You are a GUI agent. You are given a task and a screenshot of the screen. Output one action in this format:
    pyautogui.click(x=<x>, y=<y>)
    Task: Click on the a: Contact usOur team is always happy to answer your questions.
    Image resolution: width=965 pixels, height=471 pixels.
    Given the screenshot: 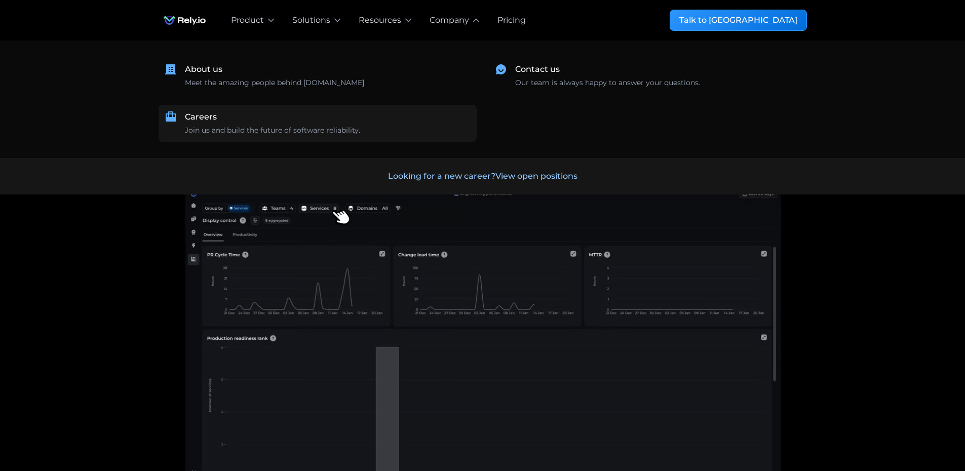 What is the action you would take?
    pyautogui.click(x=648, y=75)
    